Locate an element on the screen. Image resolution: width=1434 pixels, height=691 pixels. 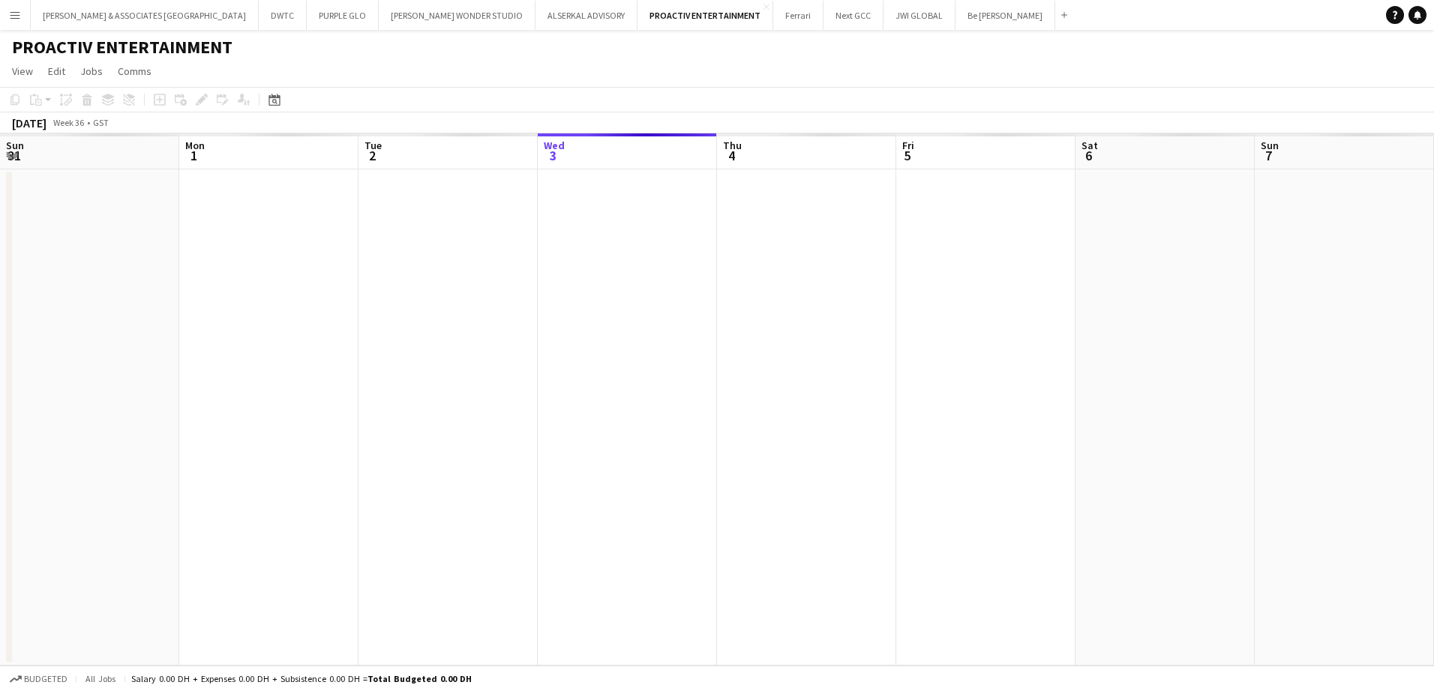
span: 1 is located at coordinates (193, 155).